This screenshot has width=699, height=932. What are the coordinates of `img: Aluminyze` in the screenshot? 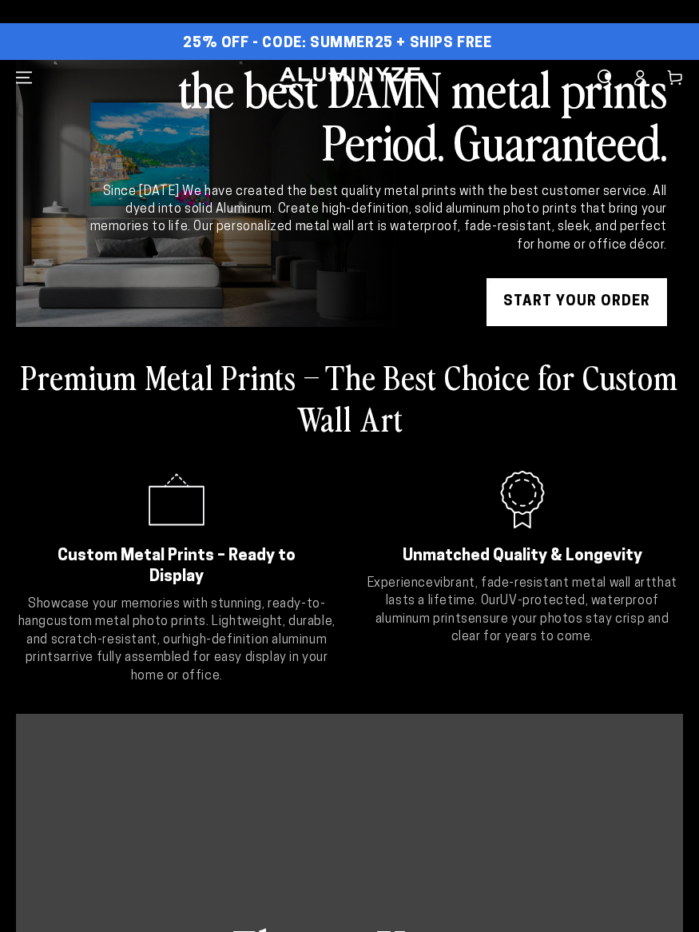 It's located at (350, 77).